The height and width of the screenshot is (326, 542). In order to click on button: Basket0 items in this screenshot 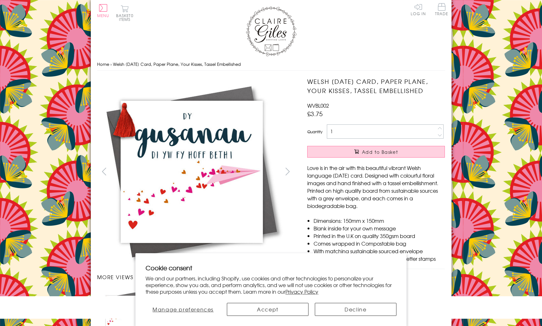, I will do `click(125, 13)`.